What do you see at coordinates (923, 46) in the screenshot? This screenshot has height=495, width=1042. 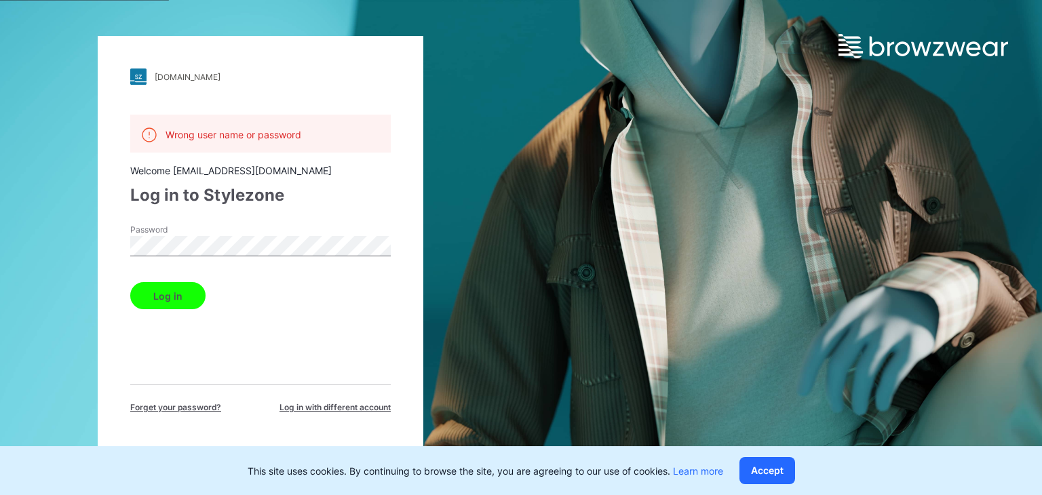 I see `img: browzwear-logo.e42bd6dac1945053ebaf764b6aa21510.svg` at bounding box center [923, 46].